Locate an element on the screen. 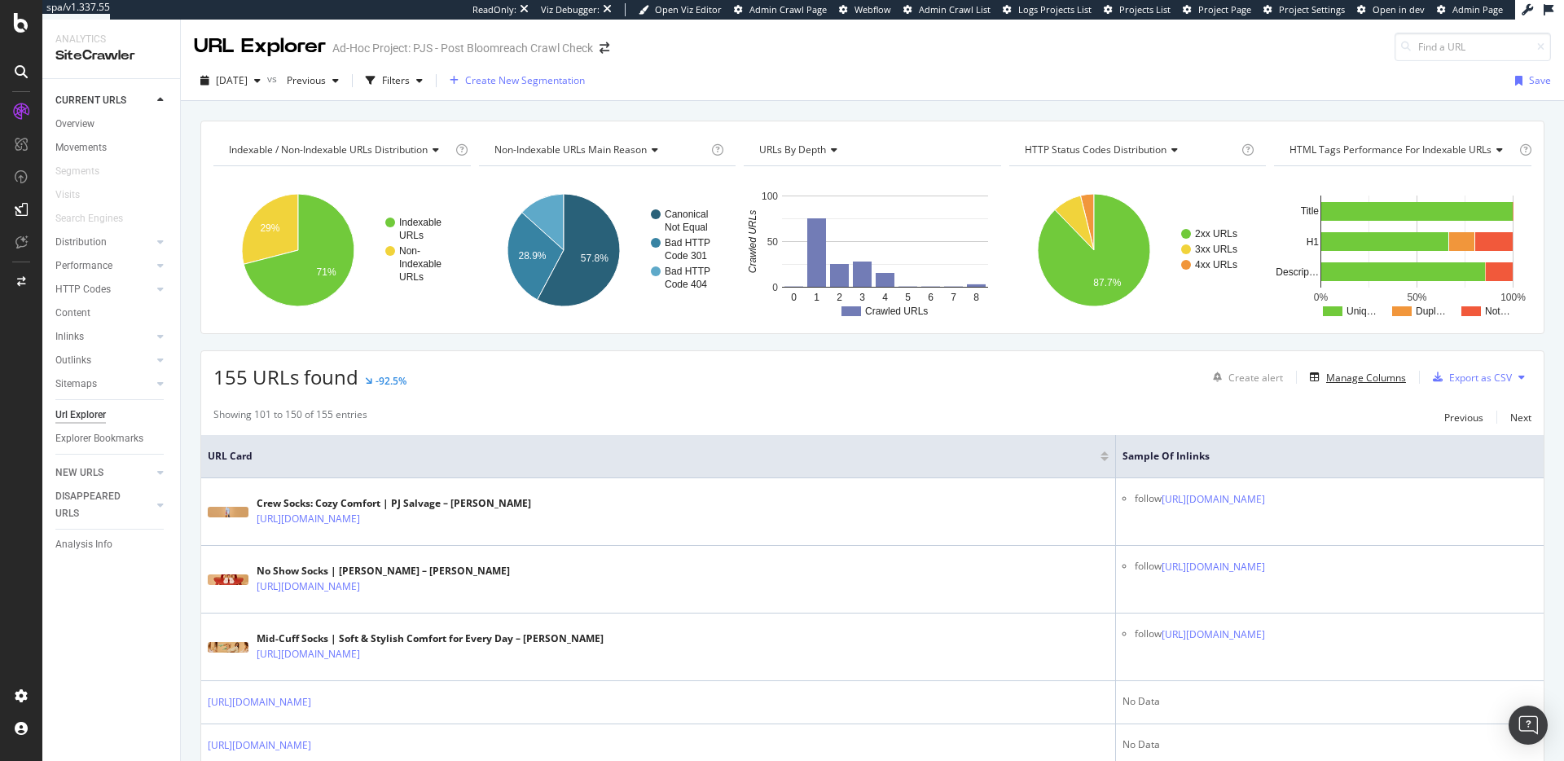  h4: Non-Indexable URLs Main Reason is located at coordinates (600, 150).